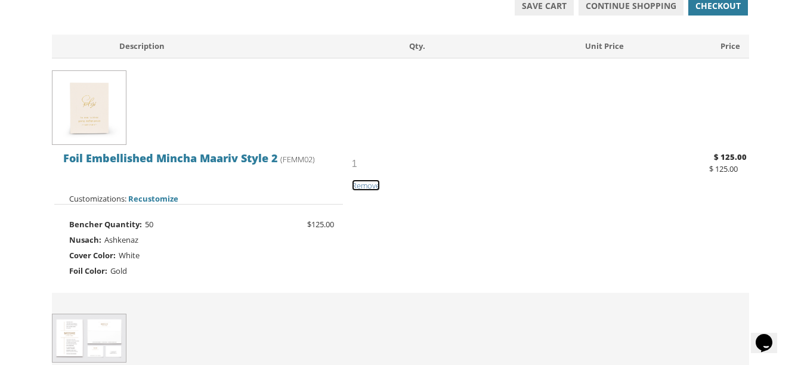 Image resolution: width=801 pixels, height=365 pixels. Describe the element at coordinates (298, 159) in the screenshot. I see `span: (FEMM02)` at that location.